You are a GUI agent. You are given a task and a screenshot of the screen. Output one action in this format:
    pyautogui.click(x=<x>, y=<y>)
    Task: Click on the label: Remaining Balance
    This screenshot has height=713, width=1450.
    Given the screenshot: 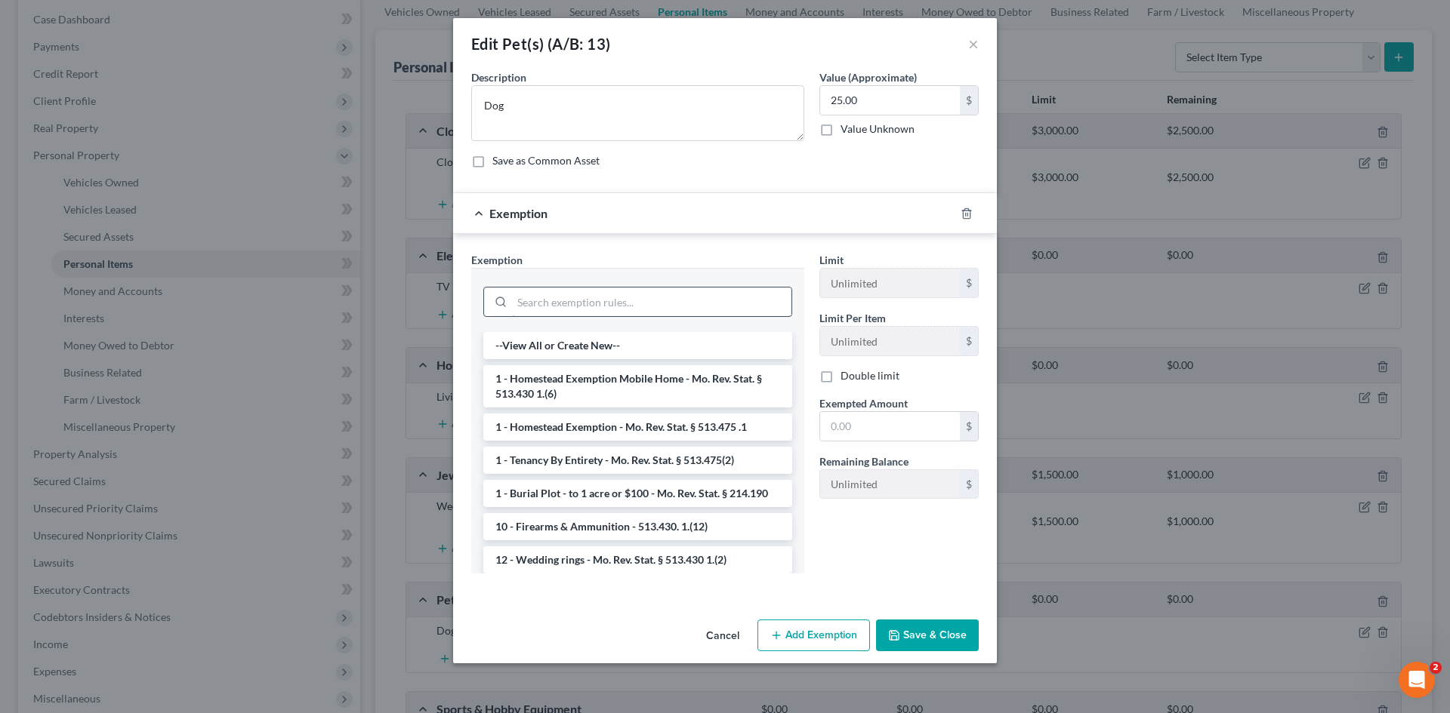 What is the action you would take?
    pyautogui.click(x=864, y=461)
    